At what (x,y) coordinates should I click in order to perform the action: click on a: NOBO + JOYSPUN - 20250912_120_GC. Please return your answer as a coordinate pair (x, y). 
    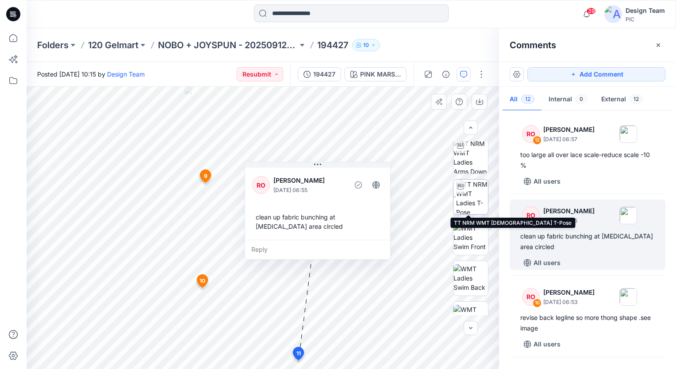
    Looking at the image, I should click on (228, 45).